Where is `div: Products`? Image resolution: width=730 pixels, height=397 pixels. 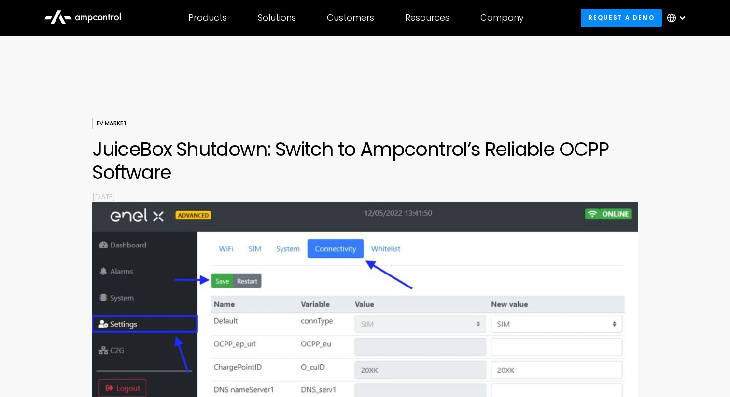
div: Products is located at coordinates (208, 18).